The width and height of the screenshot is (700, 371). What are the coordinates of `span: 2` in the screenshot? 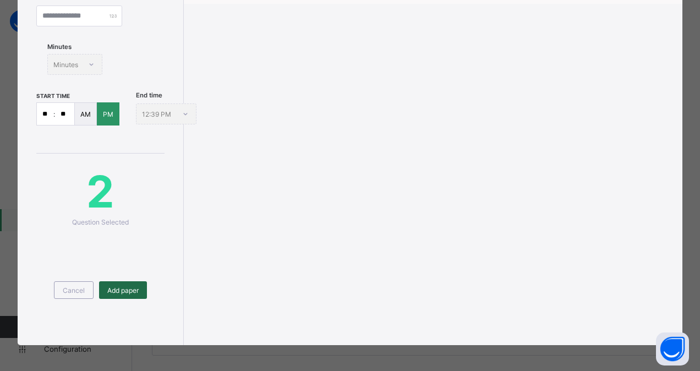 It's located at (100, 191).